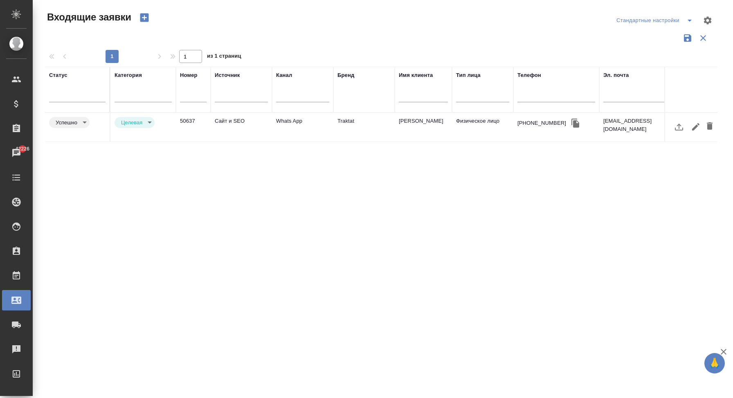 This screenshot has width=733, height=398. Describe the element at coordinates (227, 75) in the screenshot. I see `div: Источник` at that location.